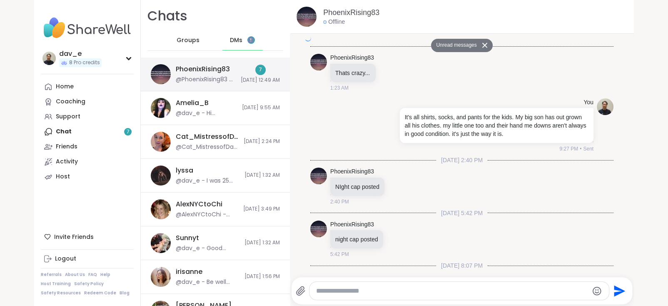 This screenshot has height=306, width=668. Describe the element at coordinates (87, 28) in the screenshot. I see `img: ShareWell Nav Logo` at that location.